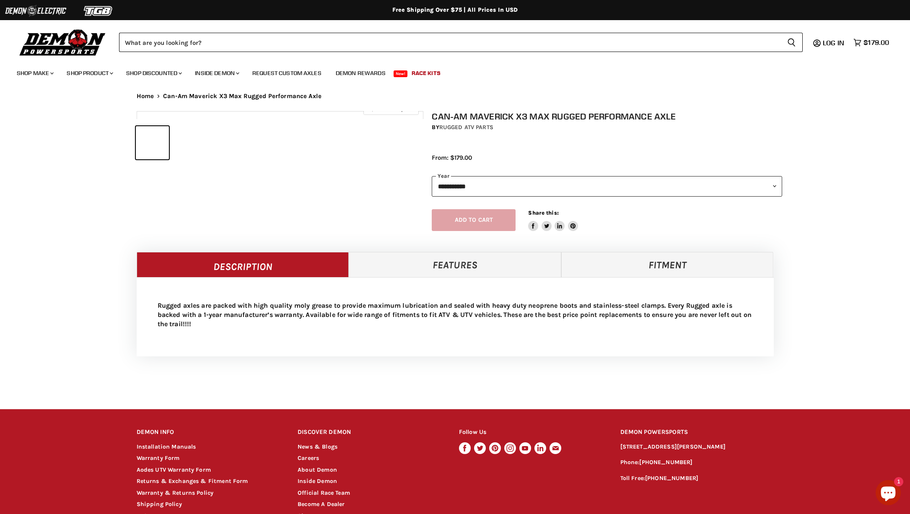  I want to click on p: Rugged axles are packed with high quality moly grease to provide maximum lubrication and sealed w..., so click(455, 315).